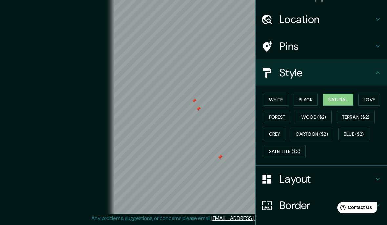 This screenshot has width=387, height=225. Describe the element at coordinates (356, 117) in the screenshot. I see `button: Terrain ($2)` at that location.